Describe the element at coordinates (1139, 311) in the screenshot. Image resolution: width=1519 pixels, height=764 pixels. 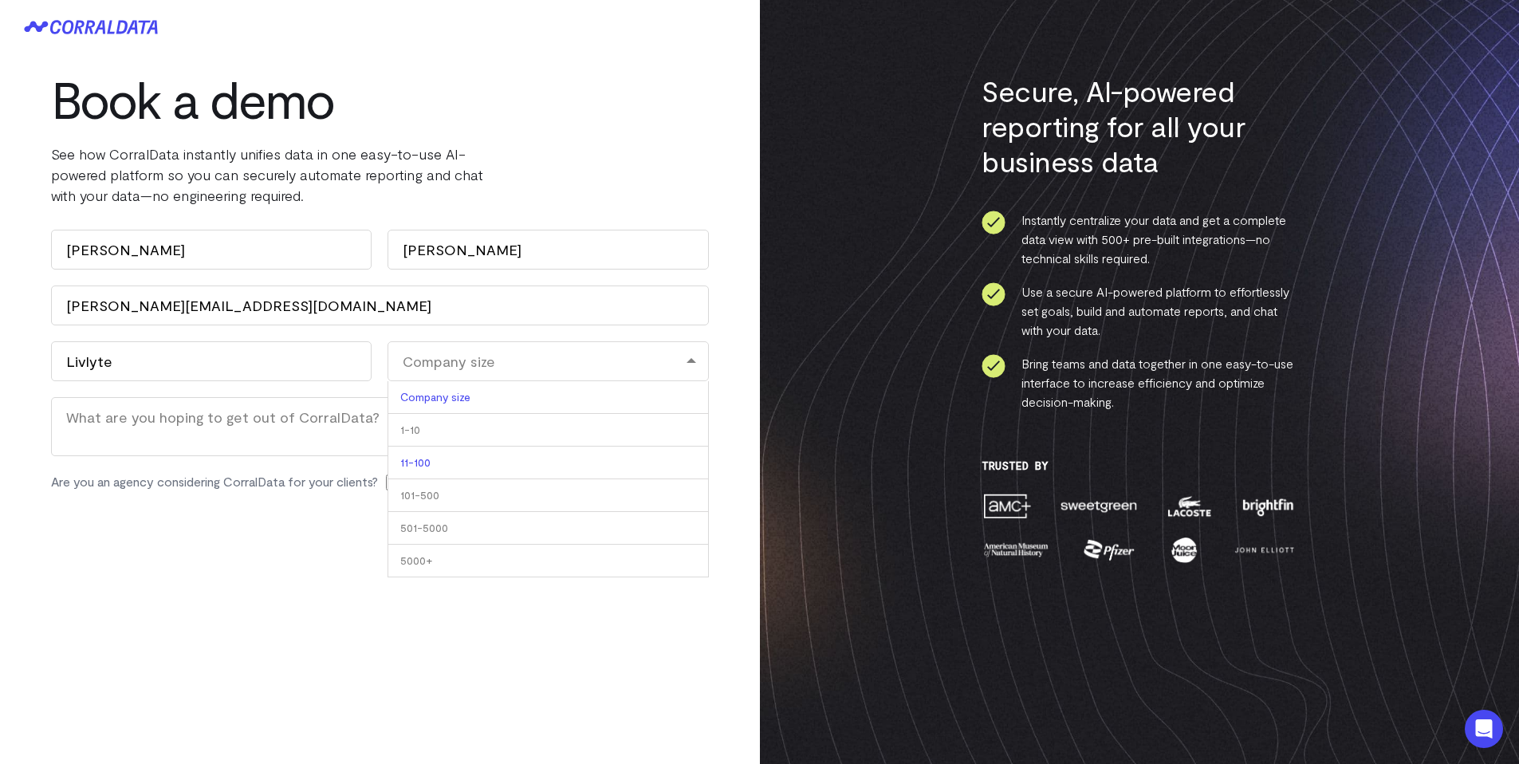
I see `li: Use a secure AI-powered platform to effortlessly set goals, build and automate reports, and chat ...` at that location.